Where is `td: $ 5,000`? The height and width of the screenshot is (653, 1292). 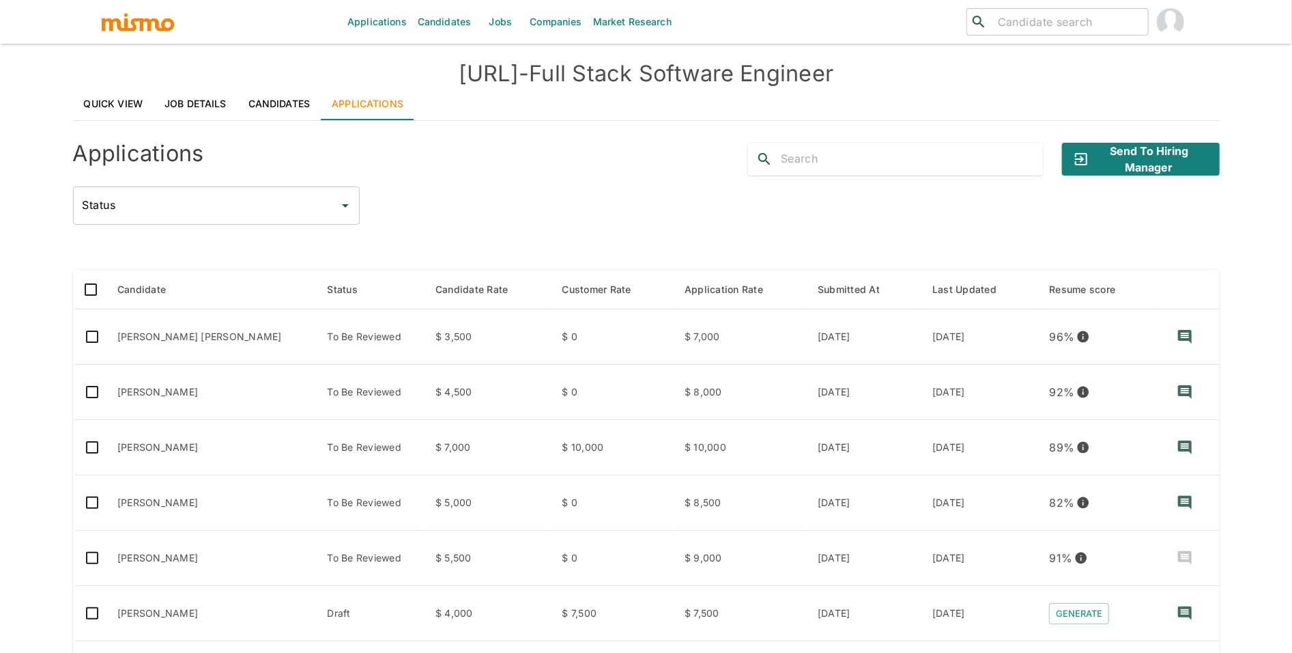
td: $ 5,000 is located at coordinates (487, 502).